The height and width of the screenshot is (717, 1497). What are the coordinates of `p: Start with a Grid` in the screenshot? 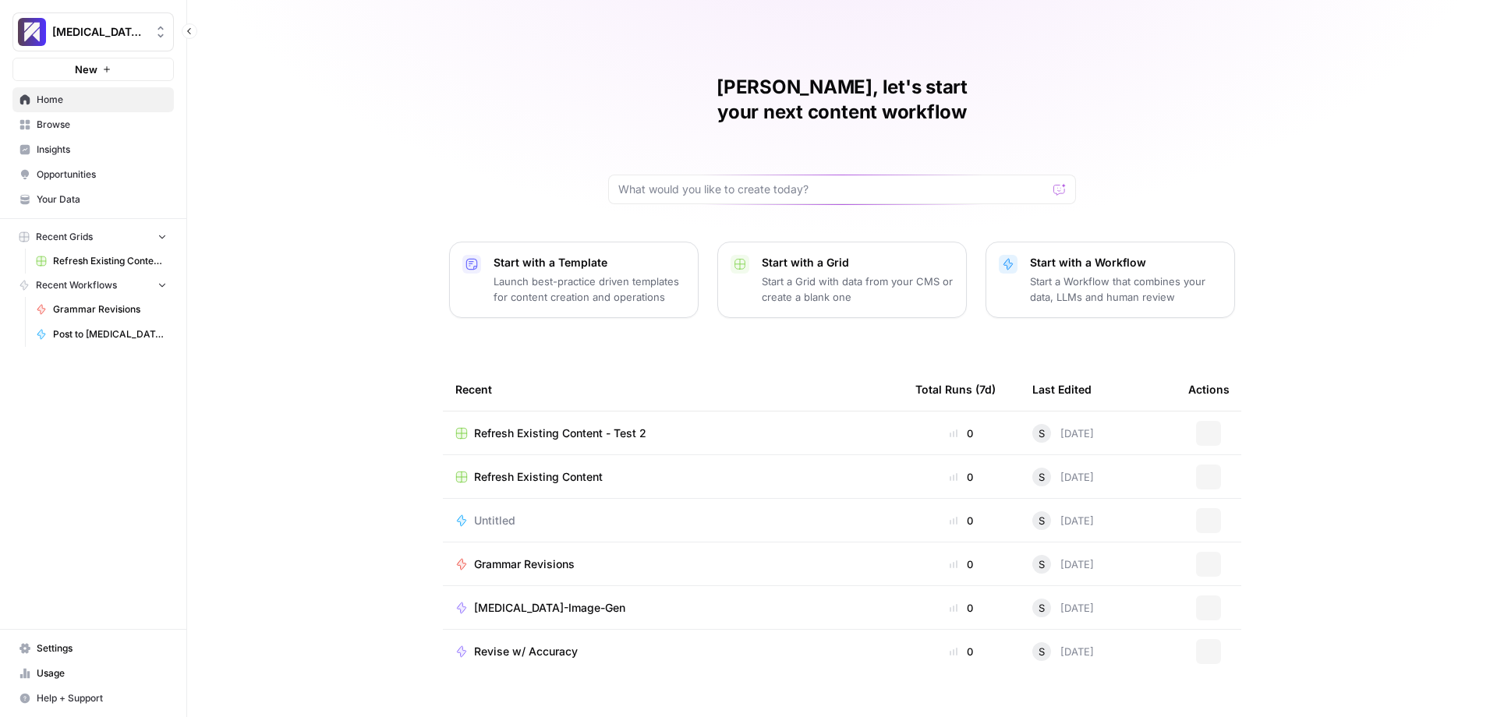 It's located at (858, 263).